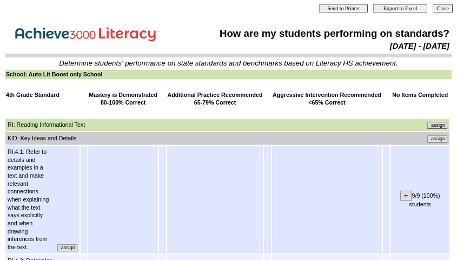 Image resolution: width=457 pixels, height=260 pixels. Describe the element at coordinates (228, 63) in the screenshot. I see `td: Determine students' performance on state standards and benchmarks based on Literacy HS achievement.` at that location.